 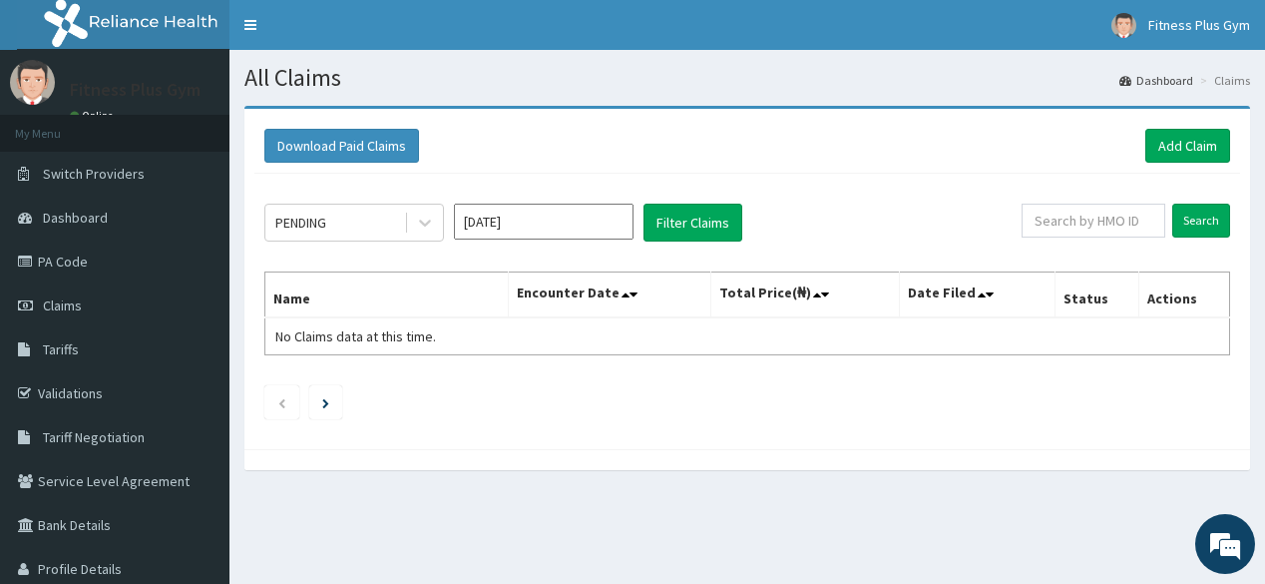 I want to click on button: Download Paid Claims, so click(x=341, y=146).